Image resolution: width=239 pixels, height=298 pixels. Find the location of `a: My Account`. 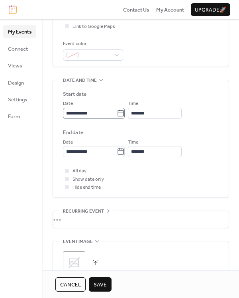

a: My Account is located at coordinates (170, 10).